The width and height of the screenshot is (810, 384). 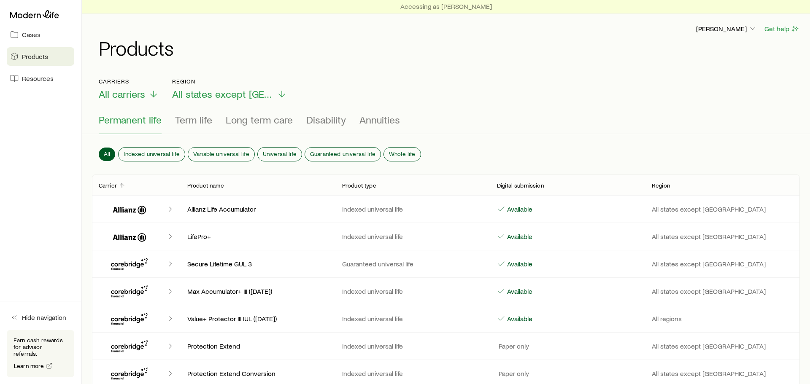 What do you see at coordinates (258, 237) in the screenshot?
I see `p: LifePro+` at bounding box center [258, 237].